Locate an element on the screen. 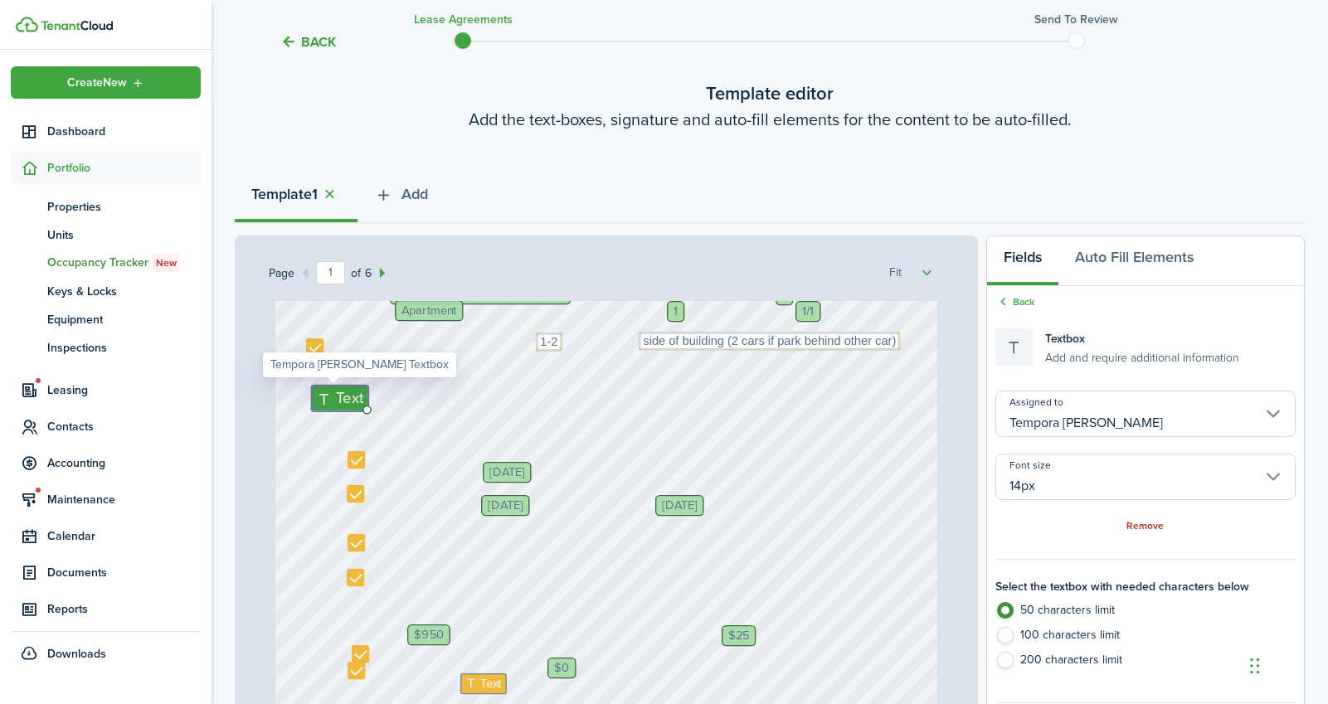  span: $25 is located at coordinates (739, 636).